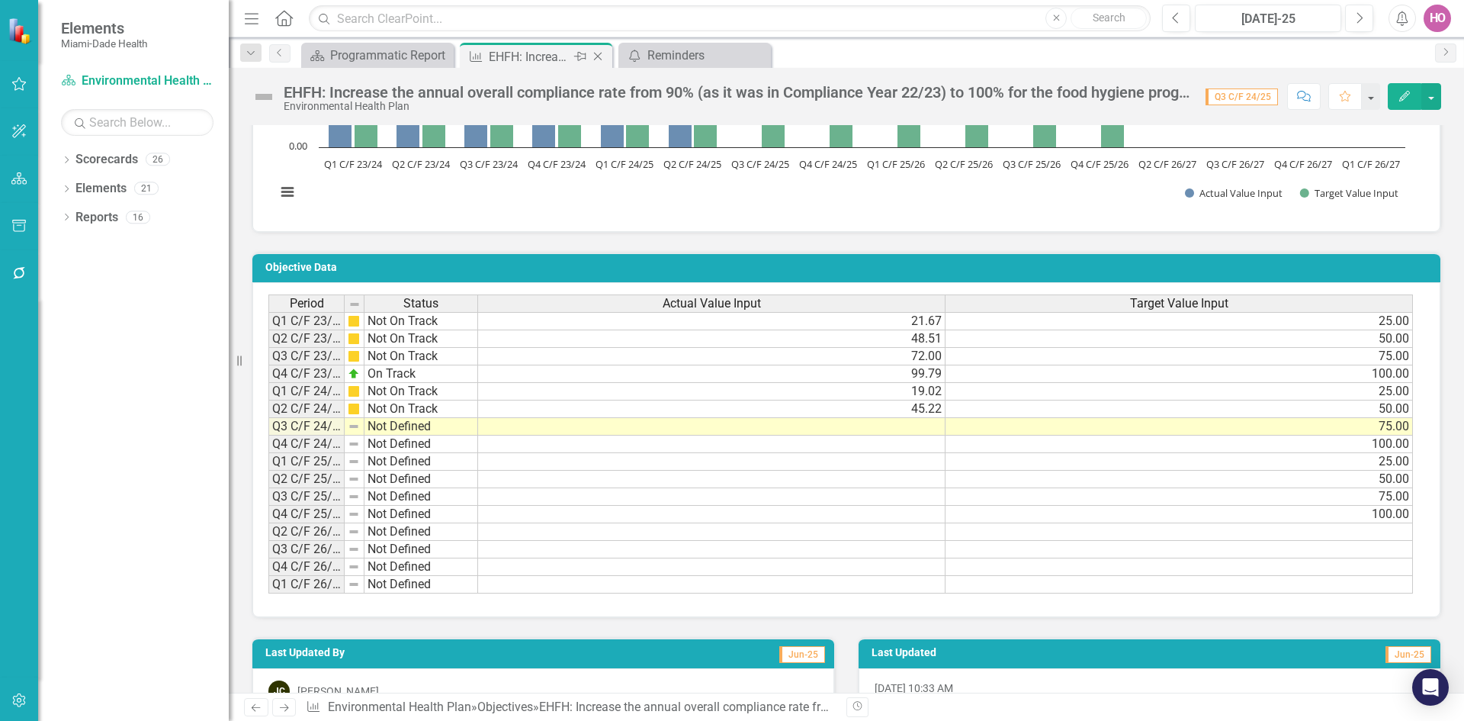 The width and height of the screenshot is (1464, 721). Describe the element at coordinates (712, 391) in the screenshot. I see `td: 19.02` at that location.